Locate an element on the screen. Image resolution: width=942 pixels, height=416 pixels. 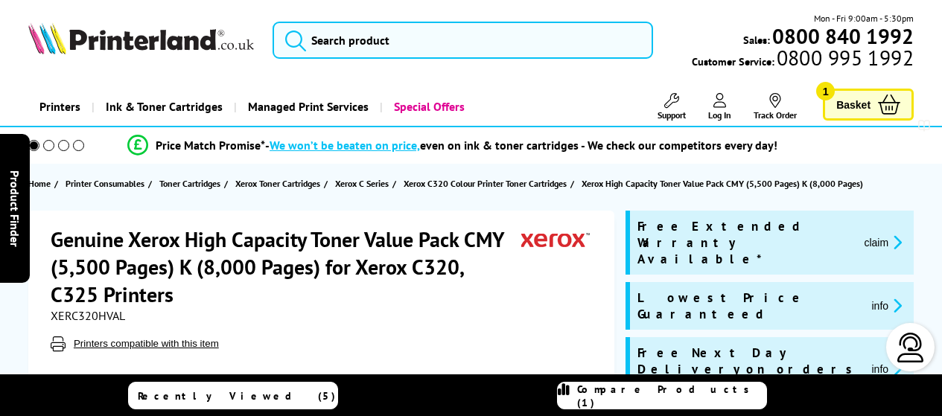
span: XERC320HVAL is located at coordinates (88, 316).